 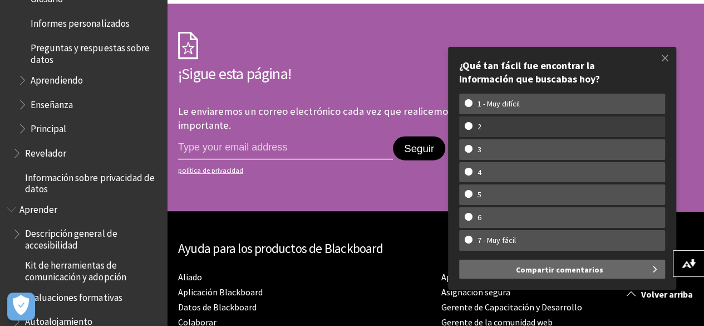 I want to click on font: Informes personalizados, so click(x=80, y=23).